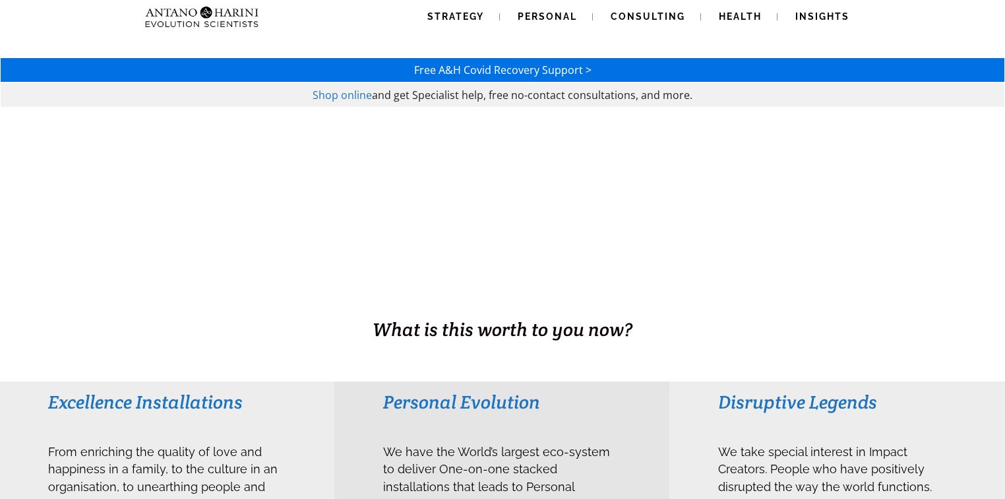 This screenshot has height=499, width=1005. Describe the element at coordinates (503, 302) in the screenshot. I see `h1: BUSINESS. HEALTH. Family. Legacy` at that location.